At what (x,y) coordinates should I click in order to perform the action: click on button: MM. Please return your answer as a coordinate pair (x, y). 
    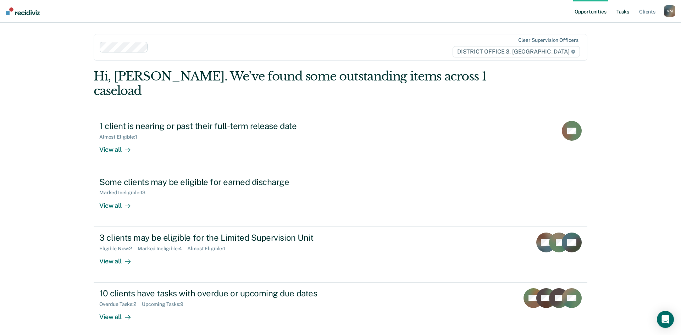
    Looking at the image, I should click on (670, 11).